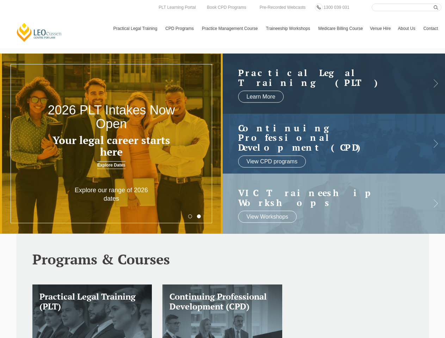 The height and width of the screenshot is (338, 445). What do you see at coordinates (283, 7) in the screenshot?
I see `a: Pre-Recorded Webcasts` at bounding box center [283, 7].